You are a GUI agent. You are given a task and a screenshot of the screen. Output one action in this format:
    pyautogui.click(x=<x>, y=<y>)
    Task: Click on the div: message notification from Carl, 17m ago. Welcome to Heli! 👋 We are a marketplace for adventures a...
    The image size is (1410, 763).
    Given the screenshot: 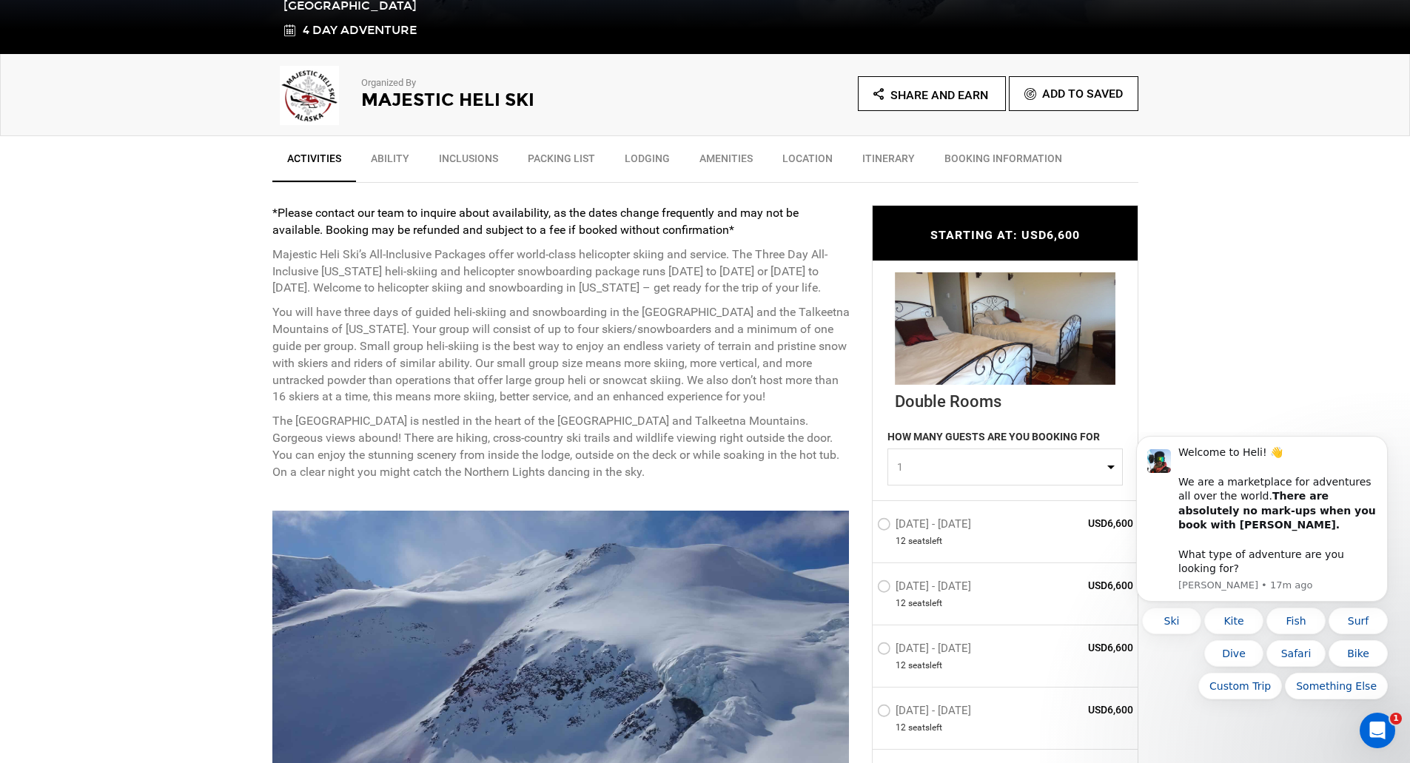 What is the action you would take?
    pyautogui.click(x=148, y=87)
    